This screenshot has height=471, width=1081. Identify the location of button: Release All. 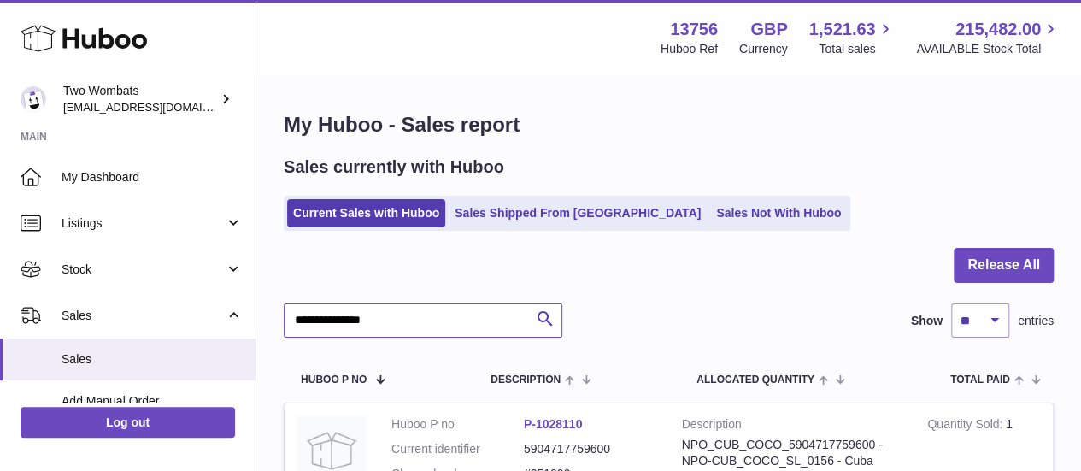
(1003, 265).